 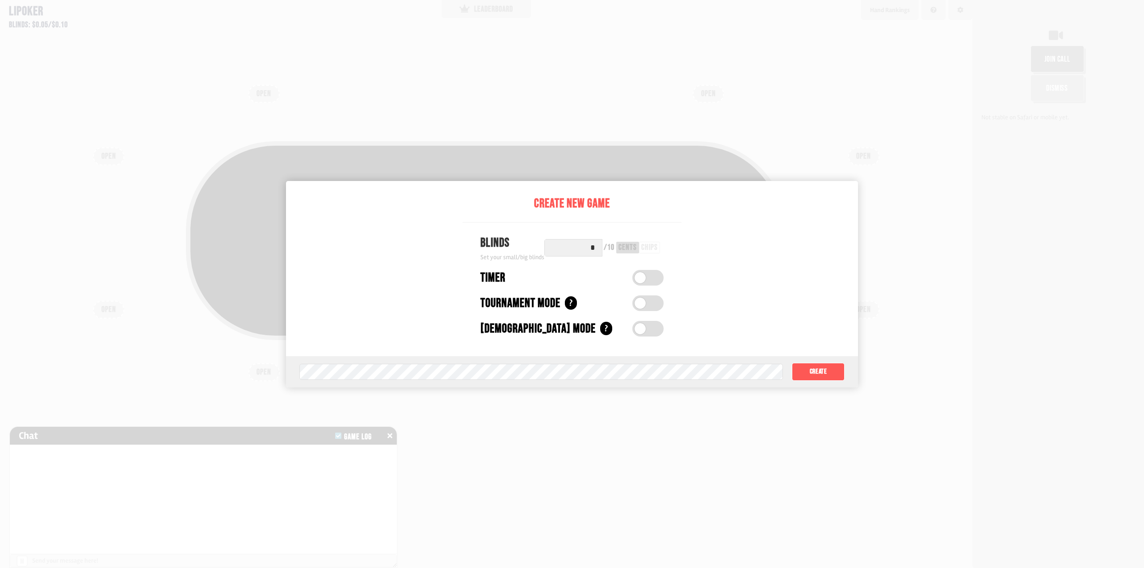 What do you see at coordinates (628, 248) in the screenshot?
I see `div: cents` at bounding box center [628, 248].